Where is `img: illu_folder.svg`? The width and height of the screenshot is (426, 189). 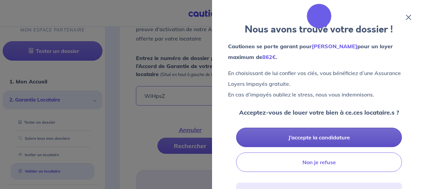
img: illu_folder.svg is located at coordinates (319, 16).